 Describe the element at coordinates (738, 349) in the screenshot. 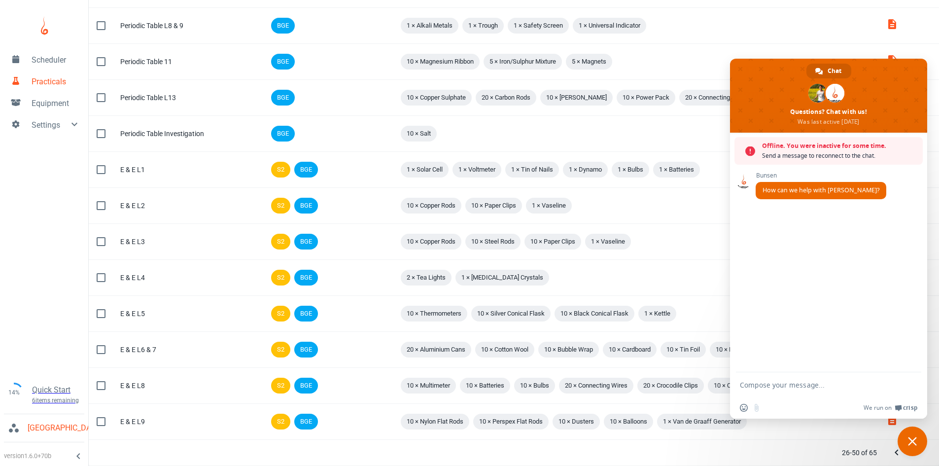

I see `span: 10 × Black Bags` at that location.